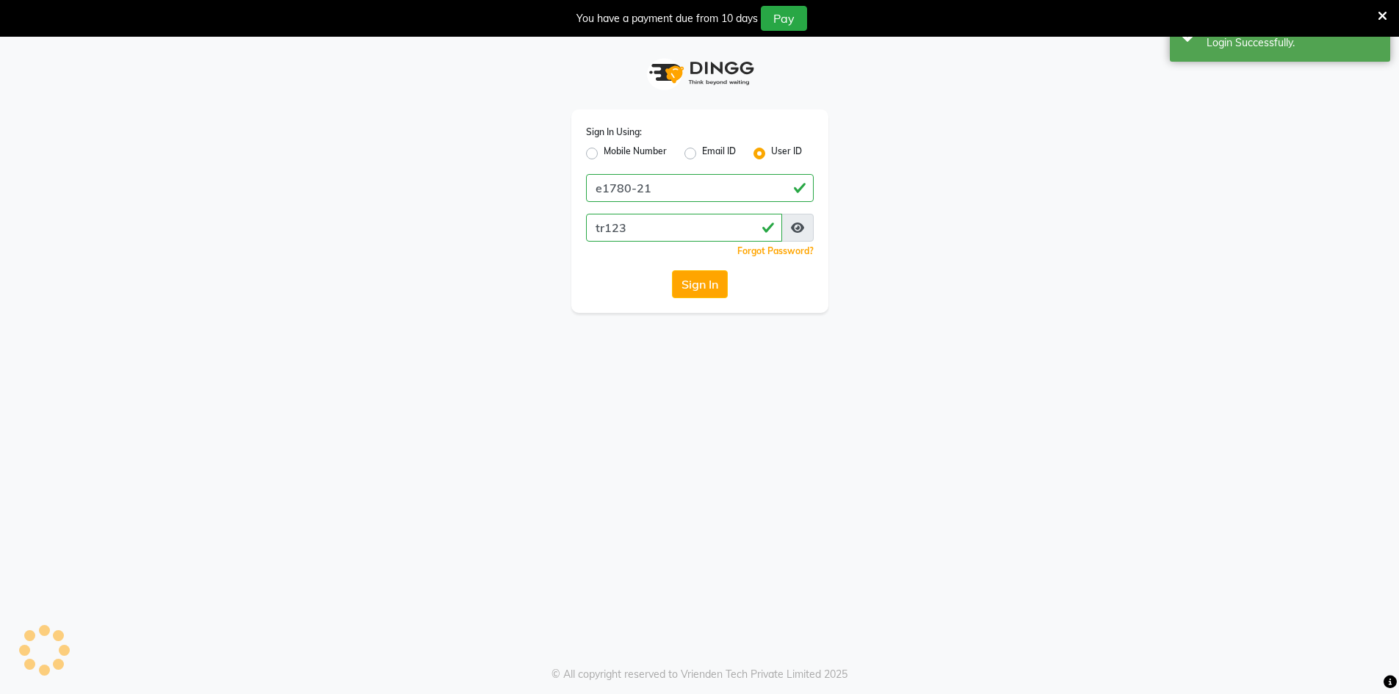 This screenshot has width=1399, height=694. What do you see at coordinates (775, 250) in the screenshot?
I see `a: Forgot Password?` at bounding box center [775, 250].